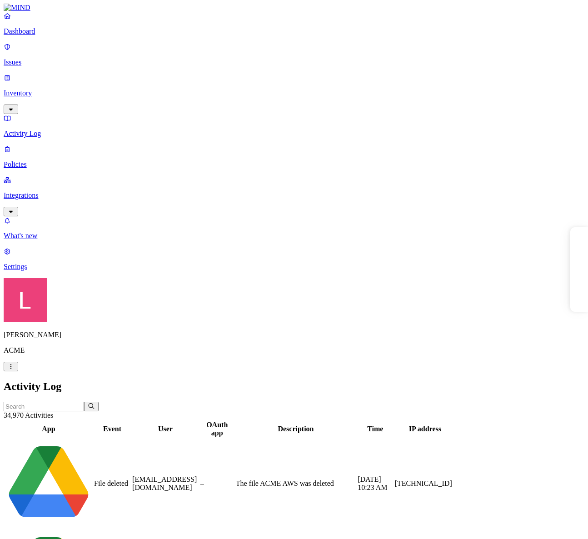  What do you see at coordinates (294, 267) in the screenshot?
I see `p: Settings` at bounding box center [294, 267].